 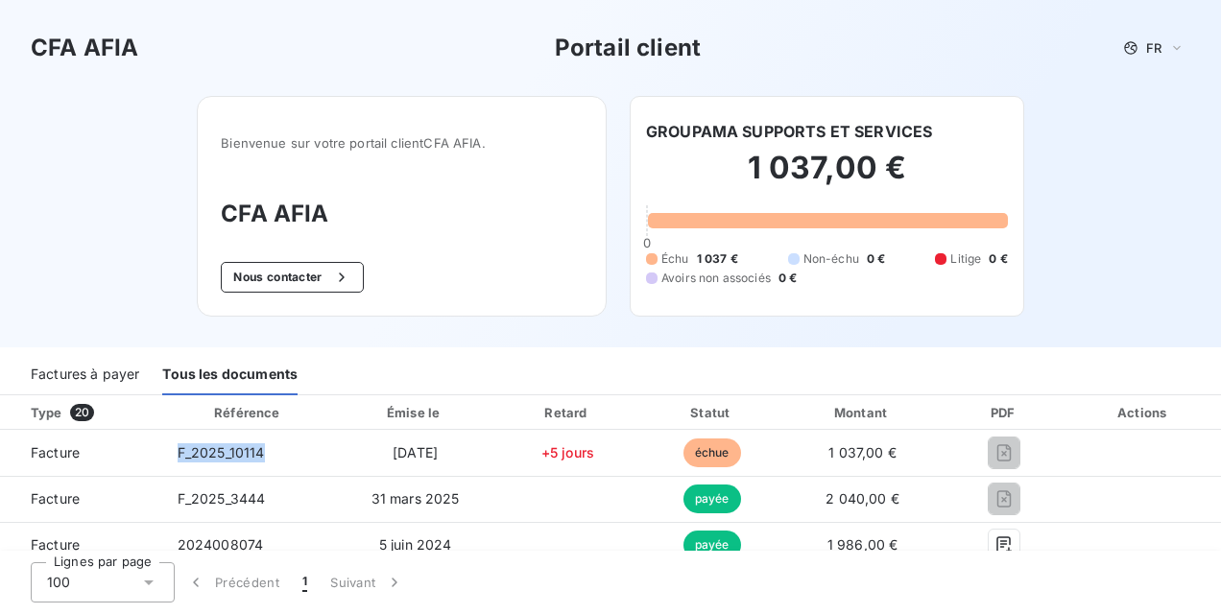 What do you see at coordinates (416, 413) in the screenshot?
I see `div: Émise le` at bounding box center [416, 413].